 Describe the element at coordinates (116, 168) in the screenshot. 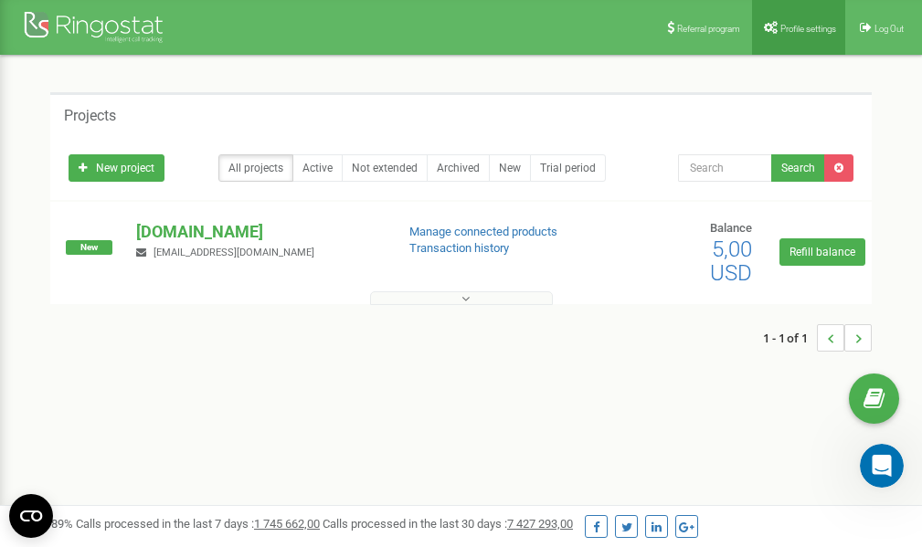

I see `a: New project` at that location.